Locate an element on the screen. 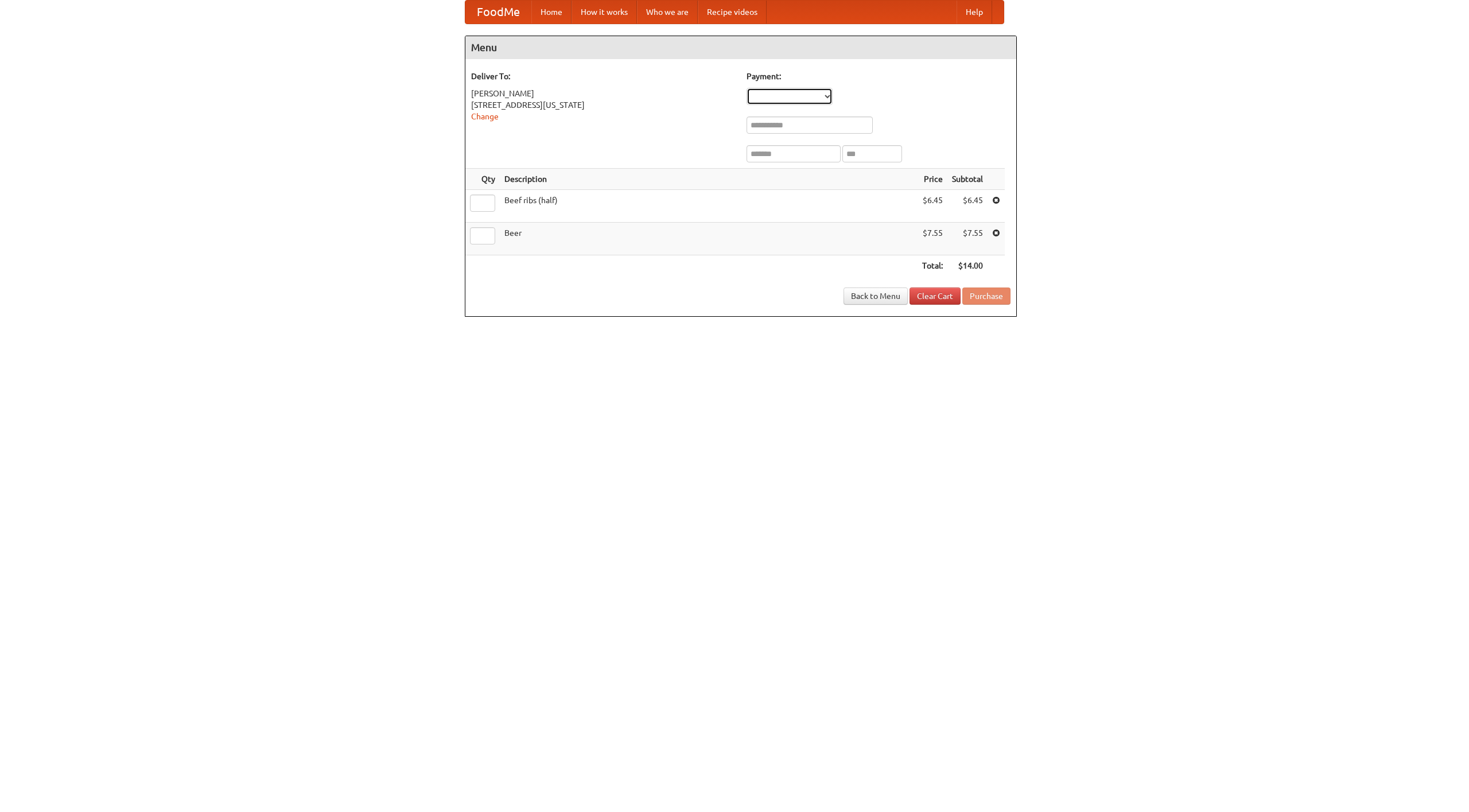 The width and height of the screenshot is (1469, 812). a: Back to Menu is located at coordinates (876, 296).